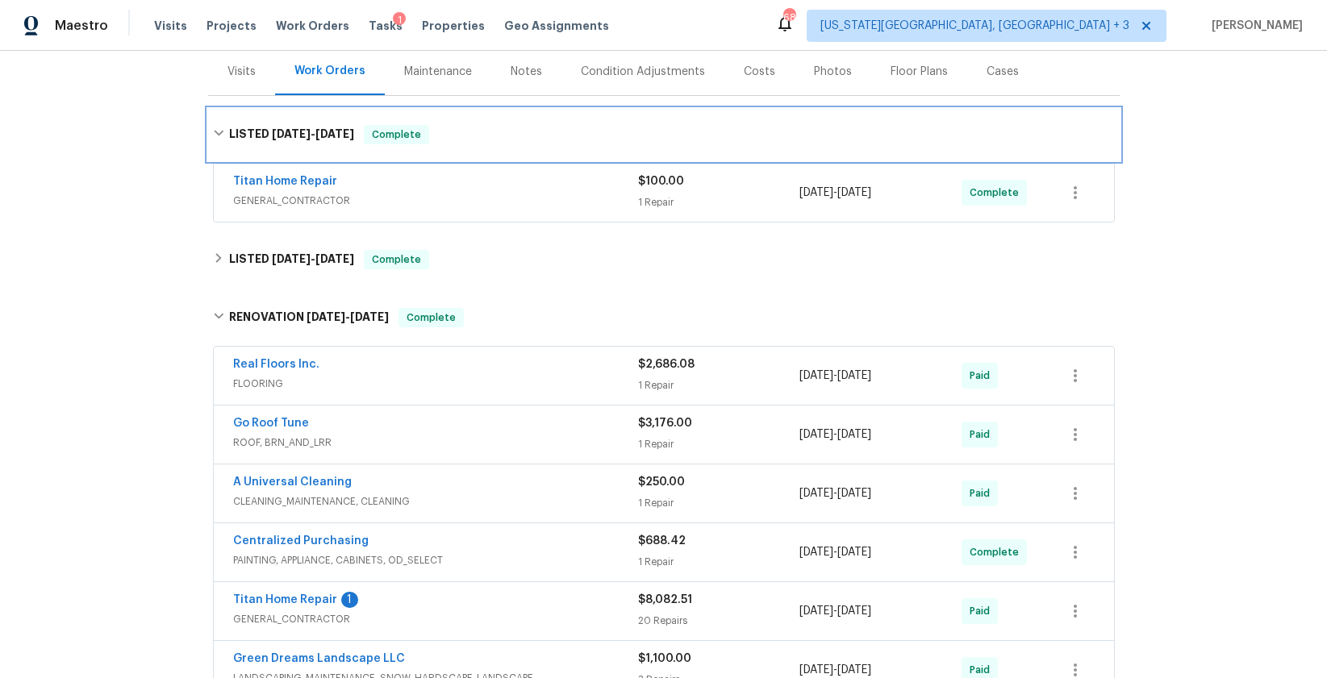  What do you see at coordinates (436, 561) in the screenshot?
I see `span: PAINTING, APPLIANCE, CABINETS, OD_SELECT` at bounding box center [436, 561].